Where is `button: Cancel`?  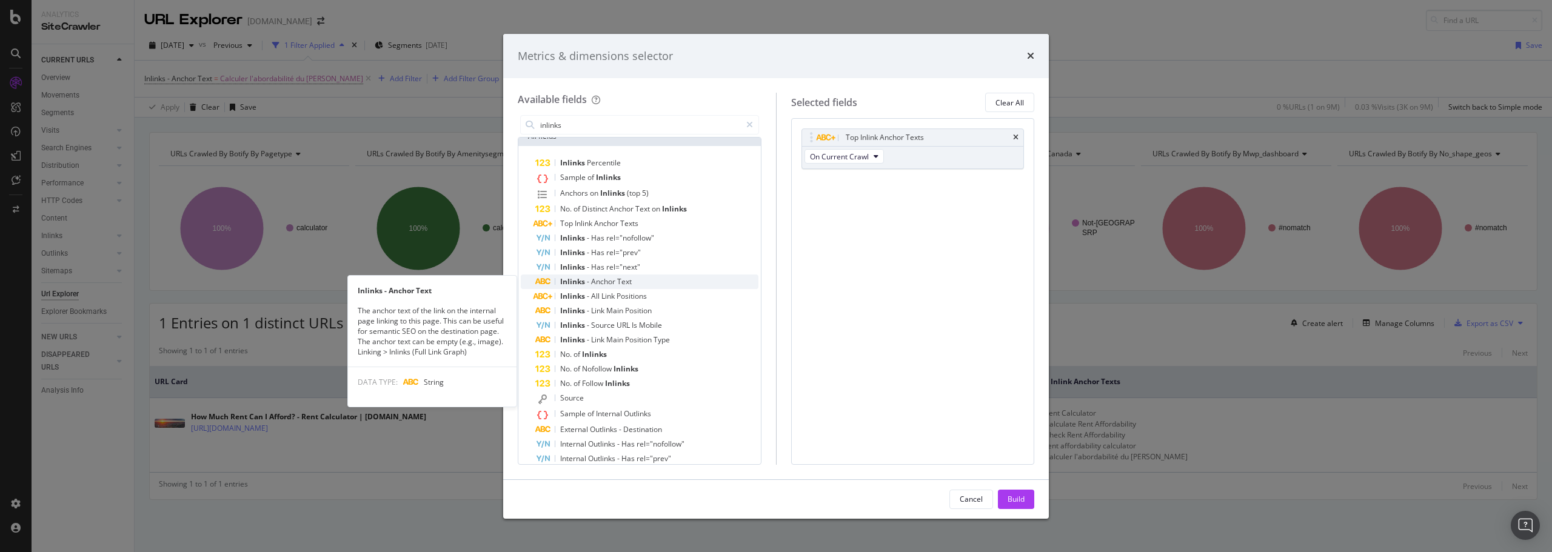 button: Cancel is located at coordinates (971, 500).